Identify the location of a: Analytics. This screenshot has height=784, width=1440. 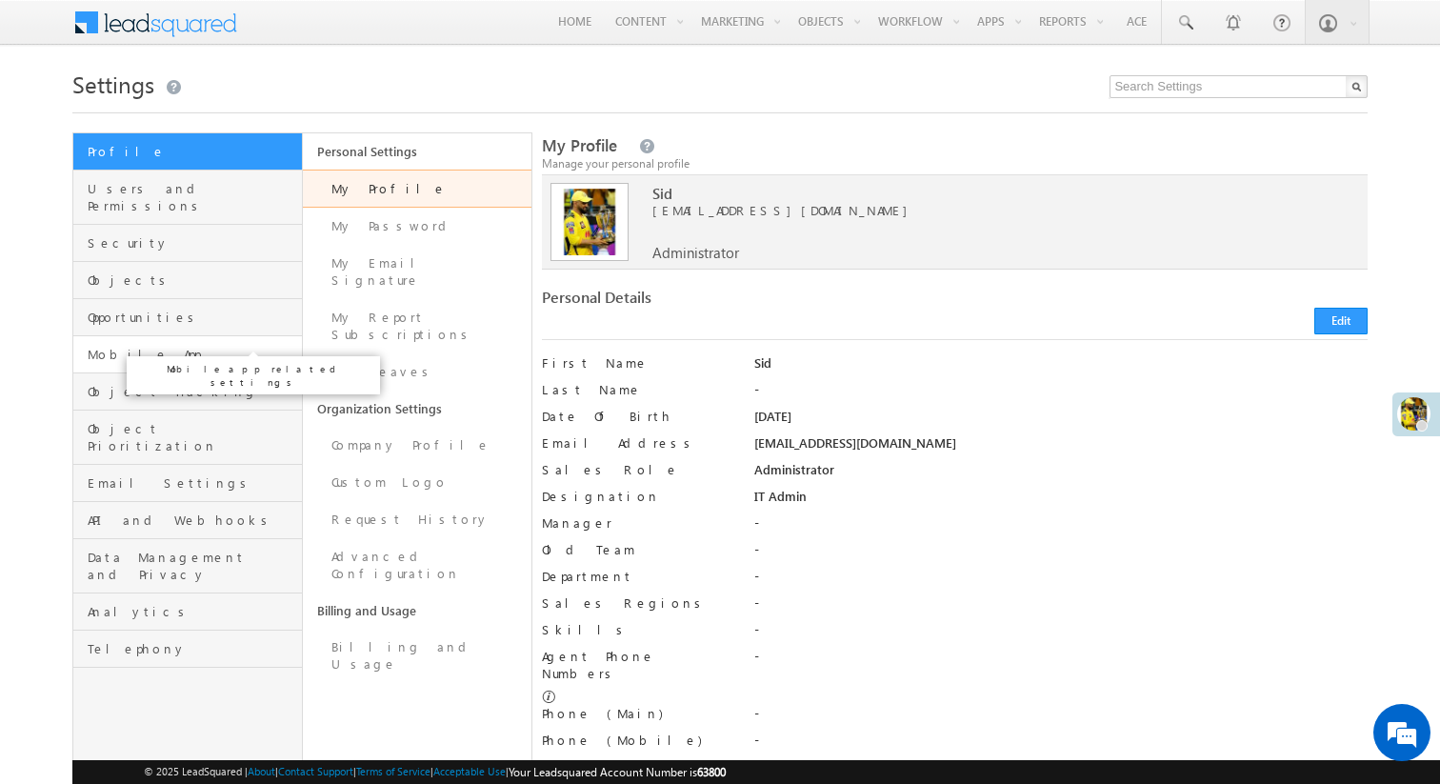
(188, 611).